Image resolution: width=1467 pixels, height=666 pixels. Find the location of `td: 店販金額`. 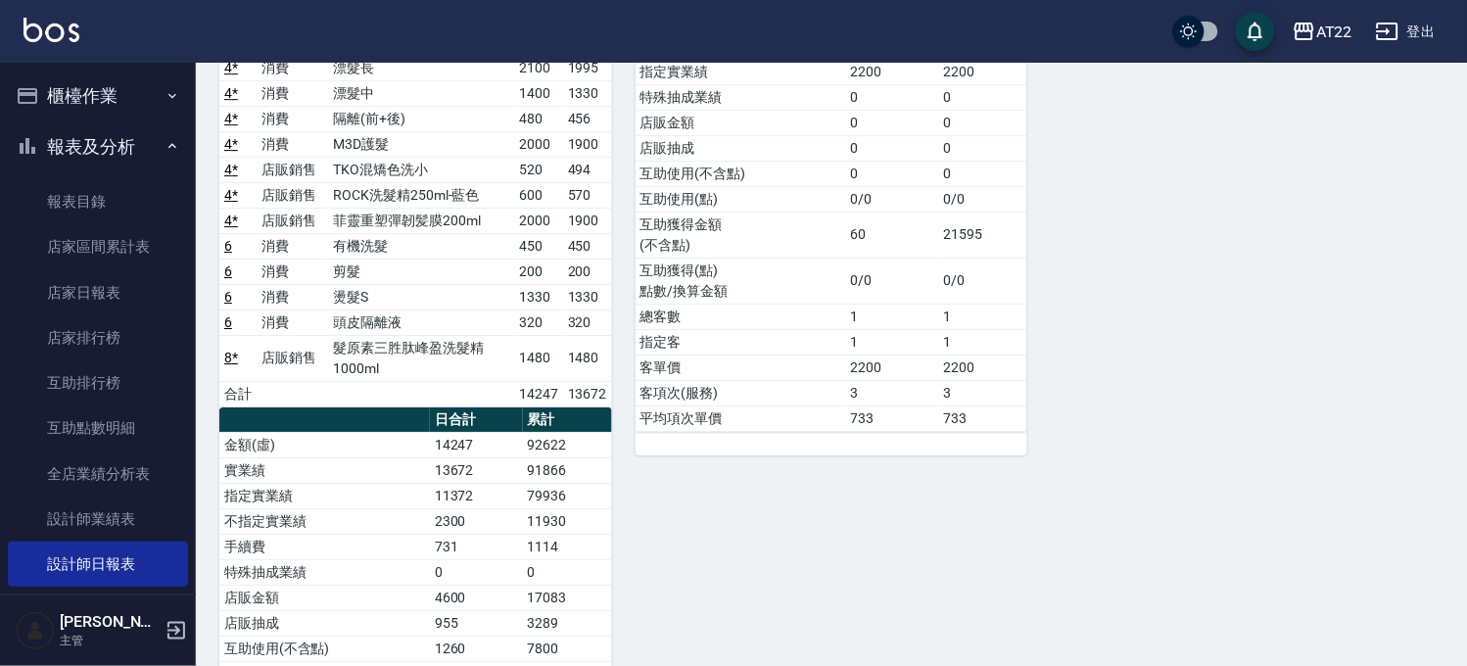

td: 店販金額 is located at coordinates (324, 597).